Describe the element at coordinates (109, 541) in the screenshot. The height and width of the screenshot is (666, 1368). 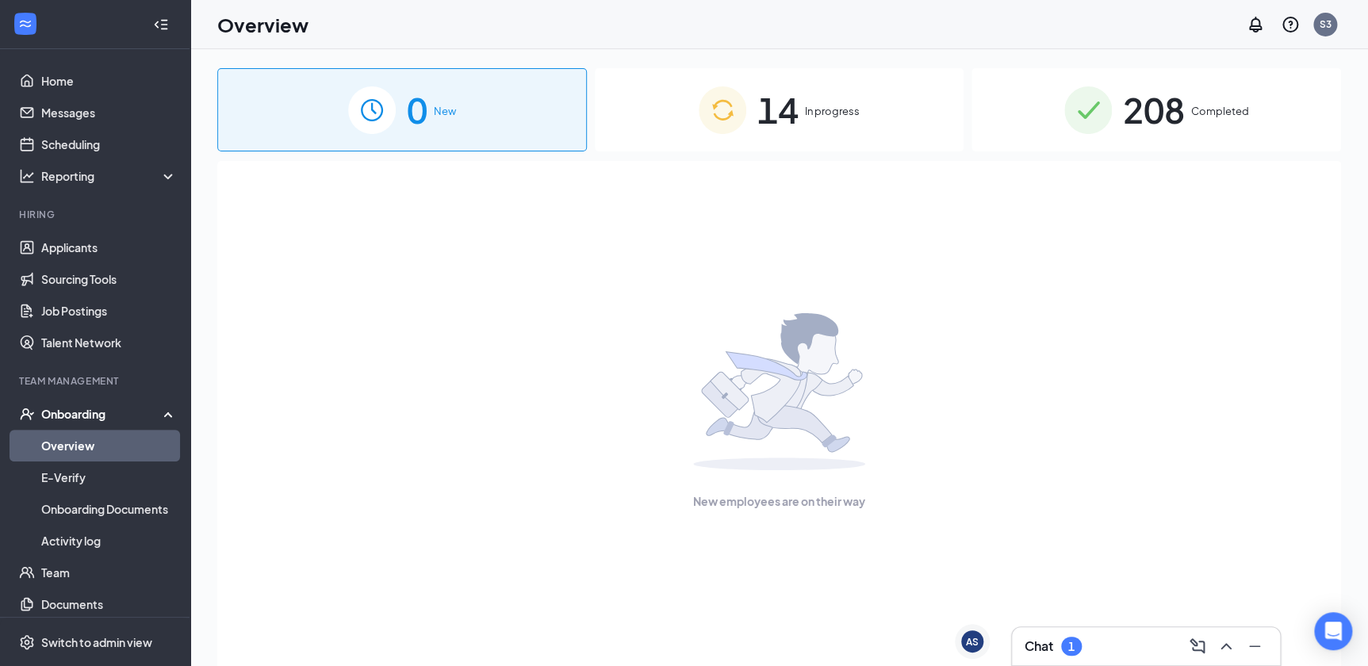
I see `a: Activity log` at that location.